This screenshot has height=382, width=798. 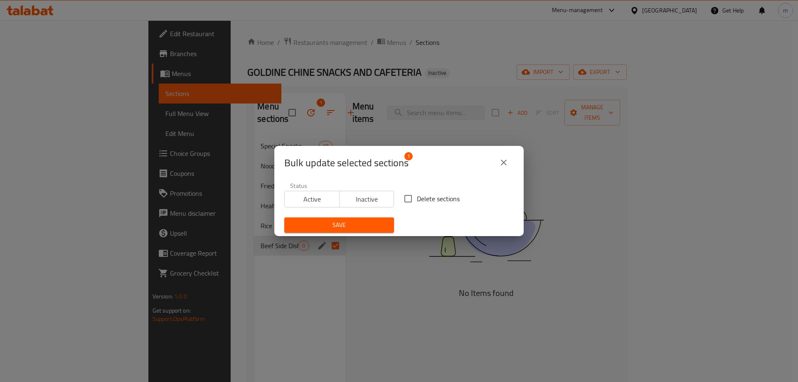 I want to click on span: Save, so click(x=339, y=225).